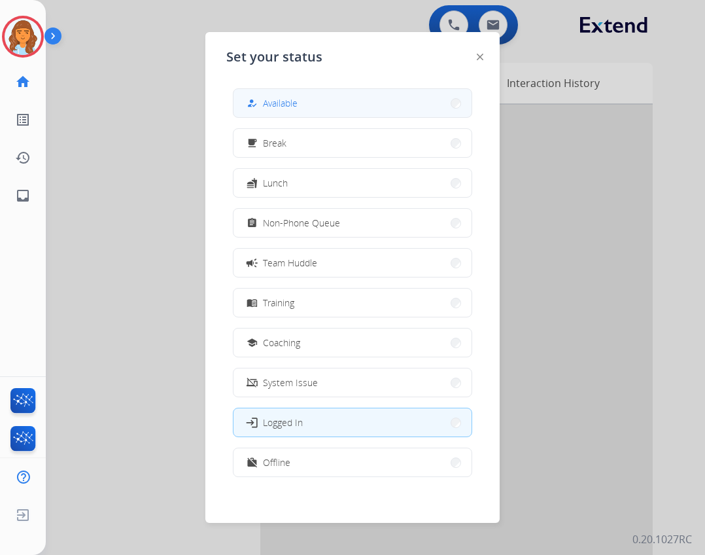 The image size is (705, 555). Describe the element at coordinates (290, 262) in the screenshot. I see `span: Team Huddle` at that location.